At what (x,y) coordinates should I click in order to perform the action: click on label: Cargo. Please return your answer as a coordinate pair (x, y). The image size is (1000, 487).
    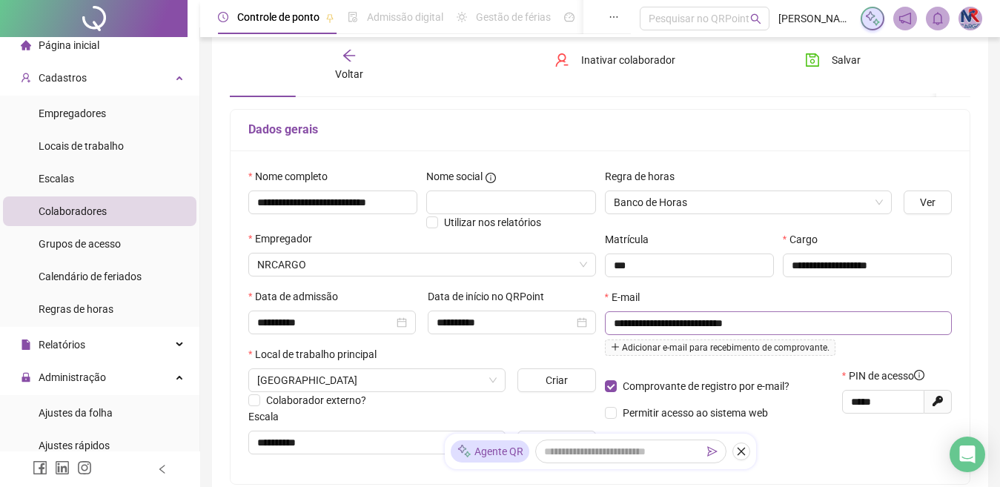
    Looking at the image, I should click on (805, 239).